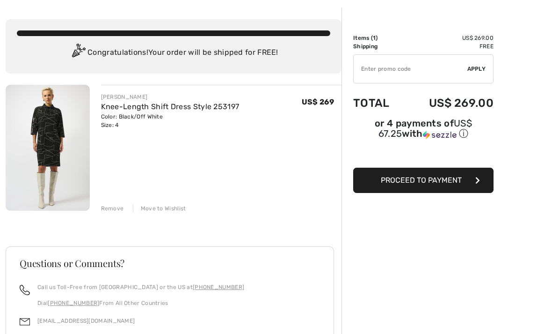  I want to click on div: Color: Black/Off White Size: 4, so click(170, 121).